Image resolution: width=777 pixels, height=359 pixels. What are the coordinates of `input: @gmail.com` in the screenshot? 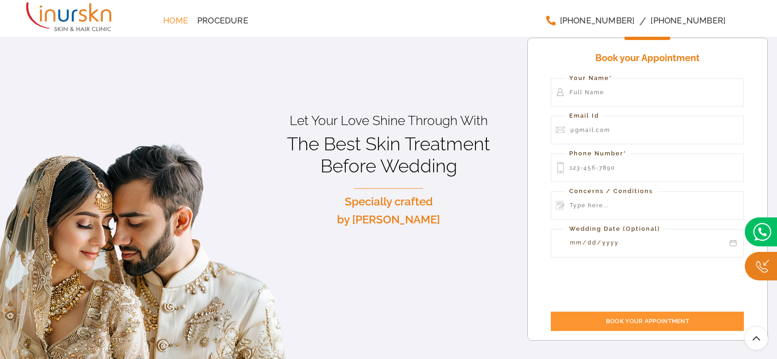 It's located at (647, 130).